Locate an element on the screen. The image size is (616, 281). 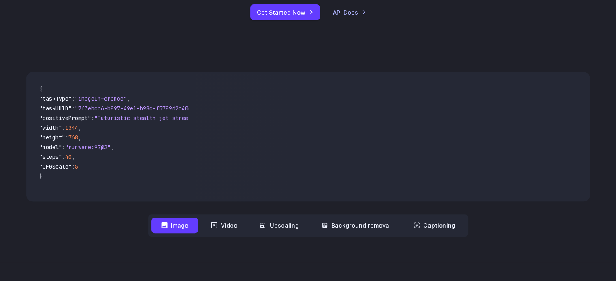
span: "imageInference" is located at coordinates (101, 99).